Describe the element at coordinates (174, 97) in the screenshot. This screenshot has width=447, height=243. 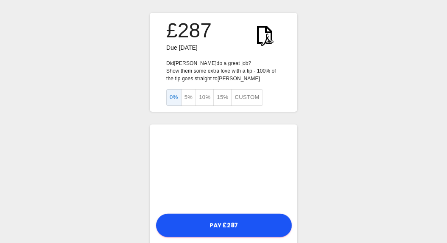
I see `button: 0%` at that location.